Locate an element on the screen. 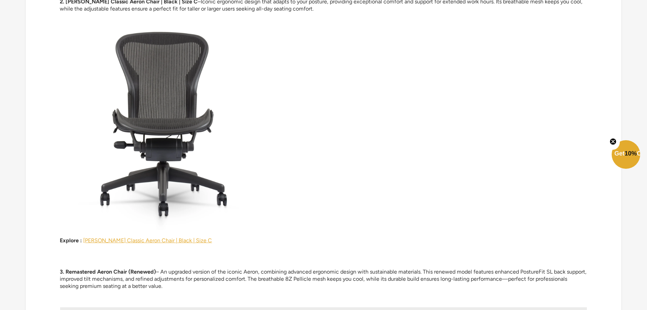 The image size is (647, 310). strong: Explore : is located at coordinates (71, 240).